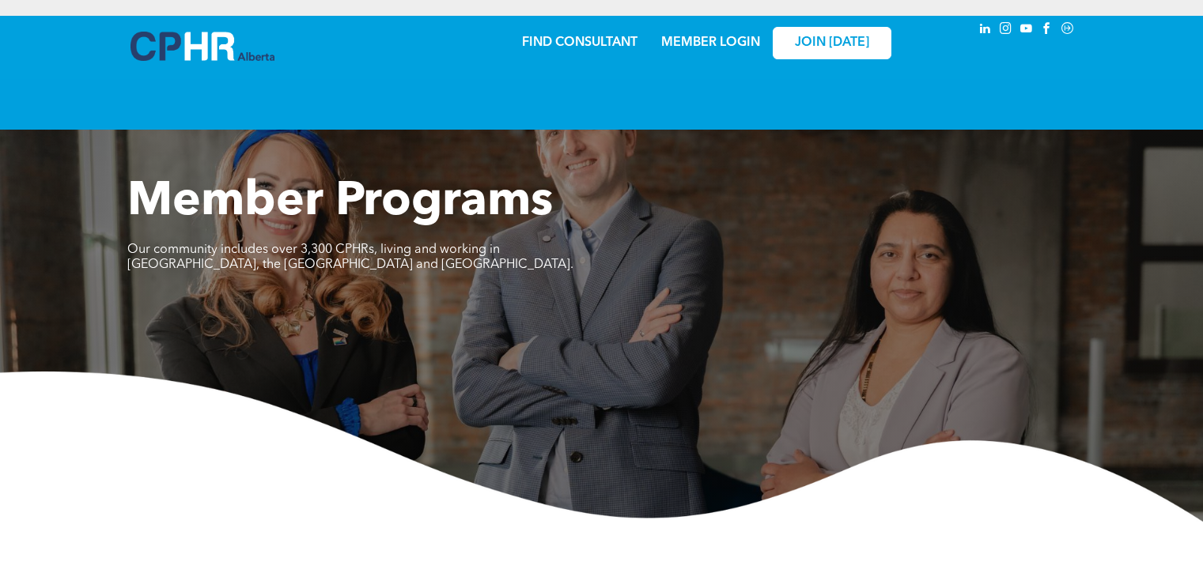 The height and width of the screenshot is (577, 1203). What do you see at coordinates (1068, 30) in the screenshot?
I see `a: Social network` at bounding box center [1068, 30].